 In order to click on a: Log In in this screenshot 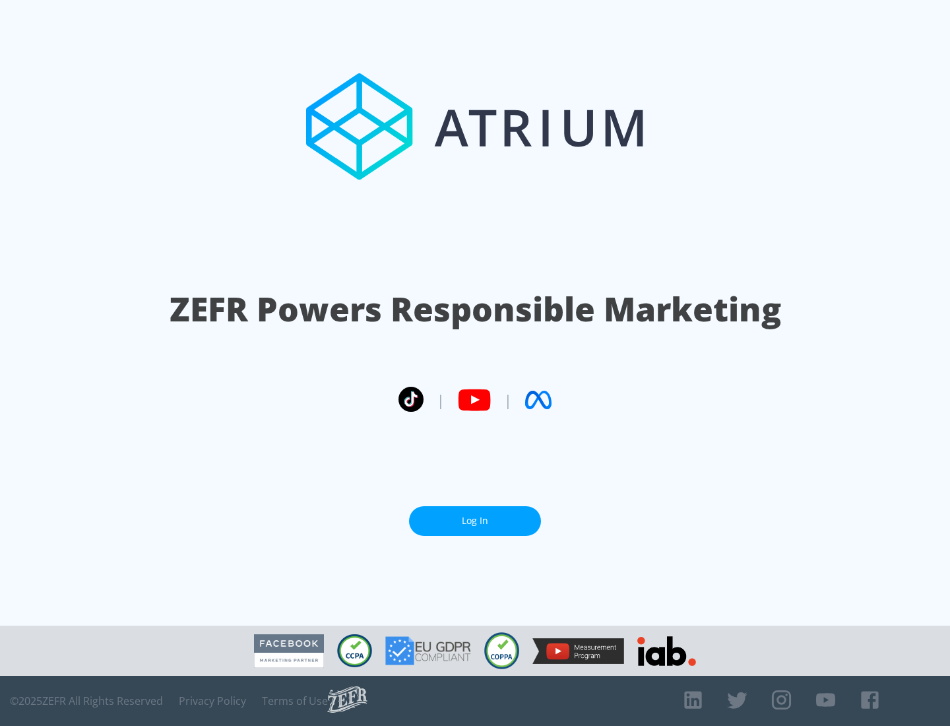, I will do `click(475, 521)`.